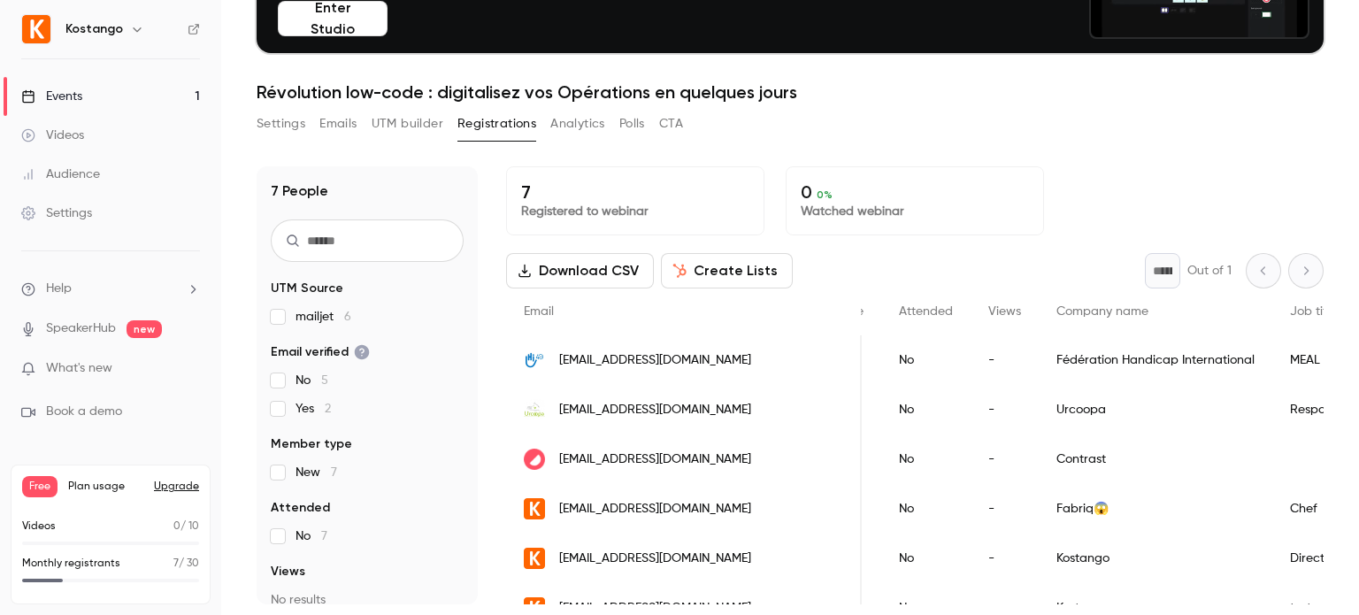 The height and width of the screenshot is (615, 1359). I want to click on div: Events, so click(51, 96).